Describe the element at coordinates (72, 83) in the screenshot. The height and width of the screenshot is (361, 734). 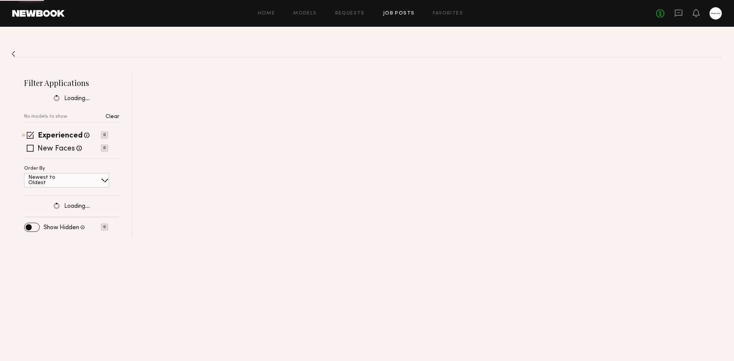
I see `h2: Filter Applications` at that location.